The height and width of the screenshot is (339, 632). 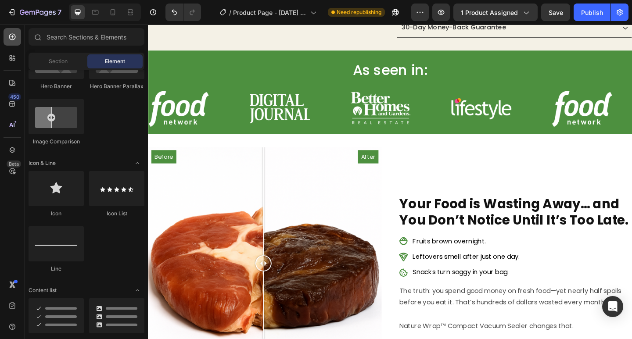 I want to click on span: Content list, so click(x=43, y=290).